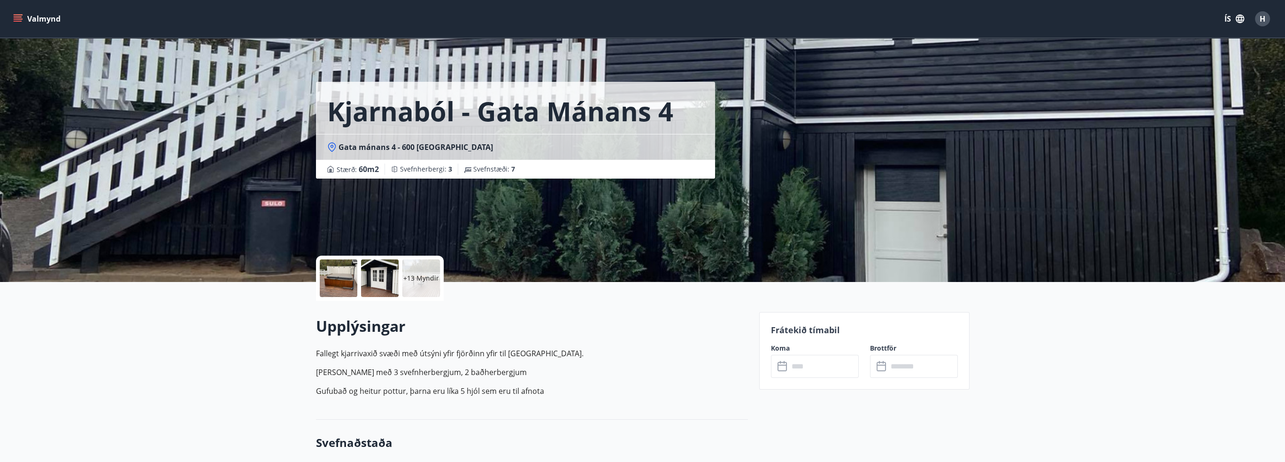 The image size is (1285, 462). I want to click on p: +13 Myndir, so click(421, 278).